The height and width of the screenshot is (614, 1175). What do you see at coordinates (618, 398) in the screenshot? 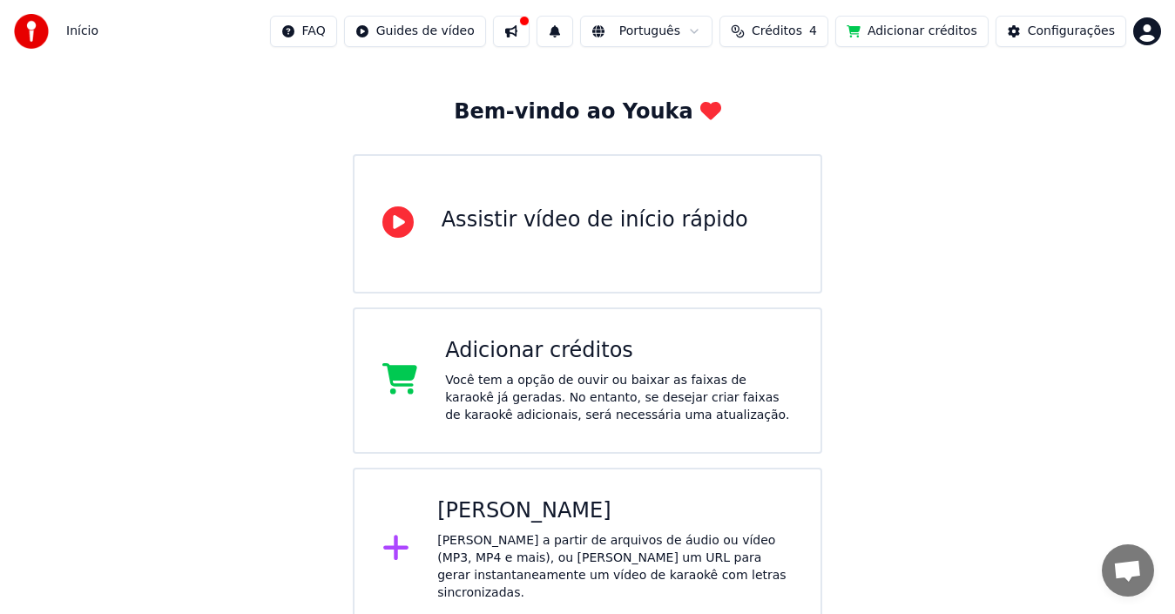
I see `div: Você tem a opção de ouvir ou baixar as faixas de karaokê já geradas. No entanto, se desejar criar...` at bounding box center [618, 398].